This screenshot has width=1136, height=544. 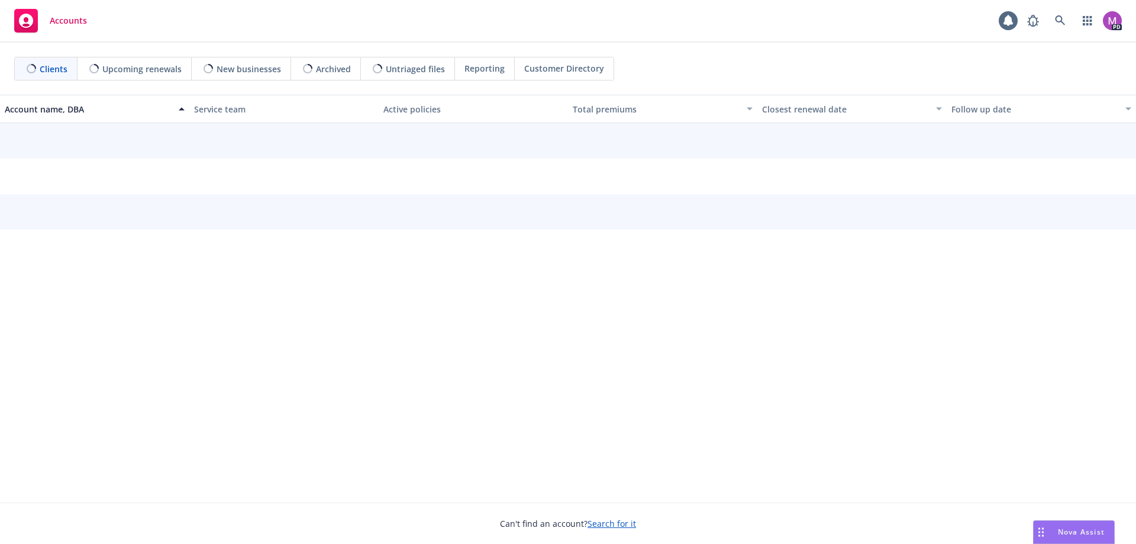 I want to click on button: Active policies, so click(x=473, y=109).